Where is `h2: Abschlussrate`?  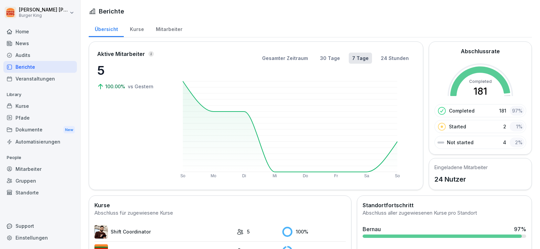
h2: Abschlussrate is located at coordinates (481, 51).